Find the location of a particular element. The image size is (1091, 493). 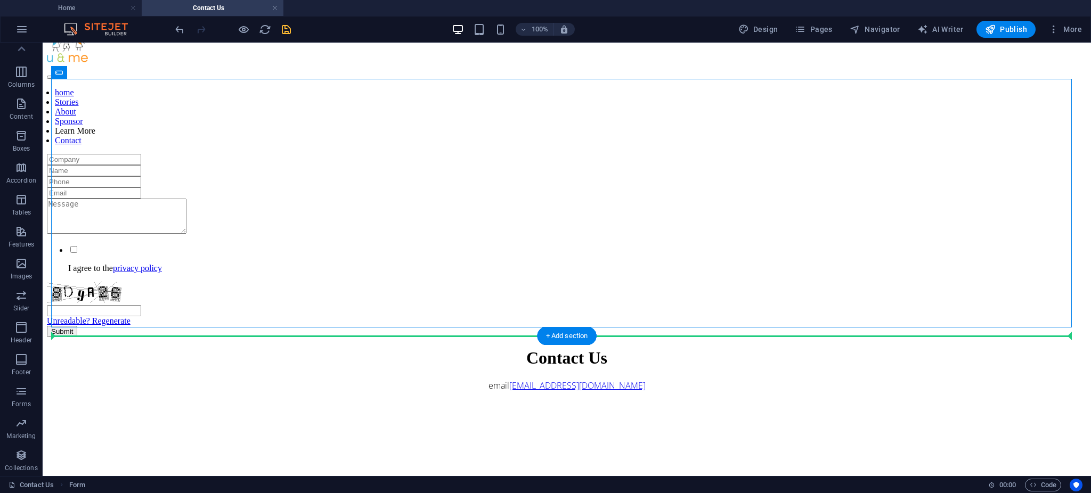

span: Navigator is located at coordinates (875, 29).